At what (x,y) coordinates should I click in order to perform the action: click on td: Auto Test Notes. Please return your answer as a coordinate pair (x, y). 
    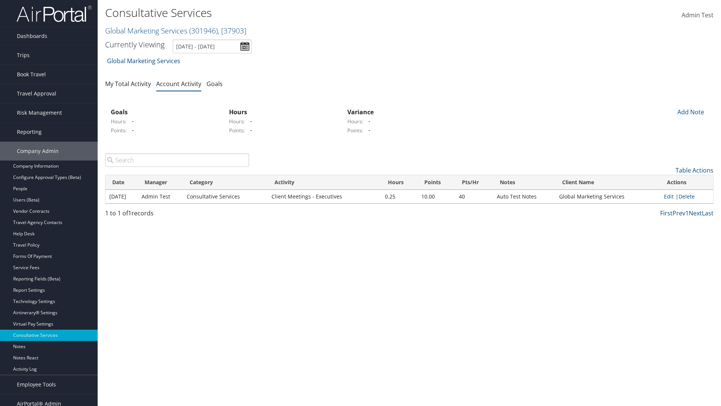
    Looking at the image, I should click on (524, 196).